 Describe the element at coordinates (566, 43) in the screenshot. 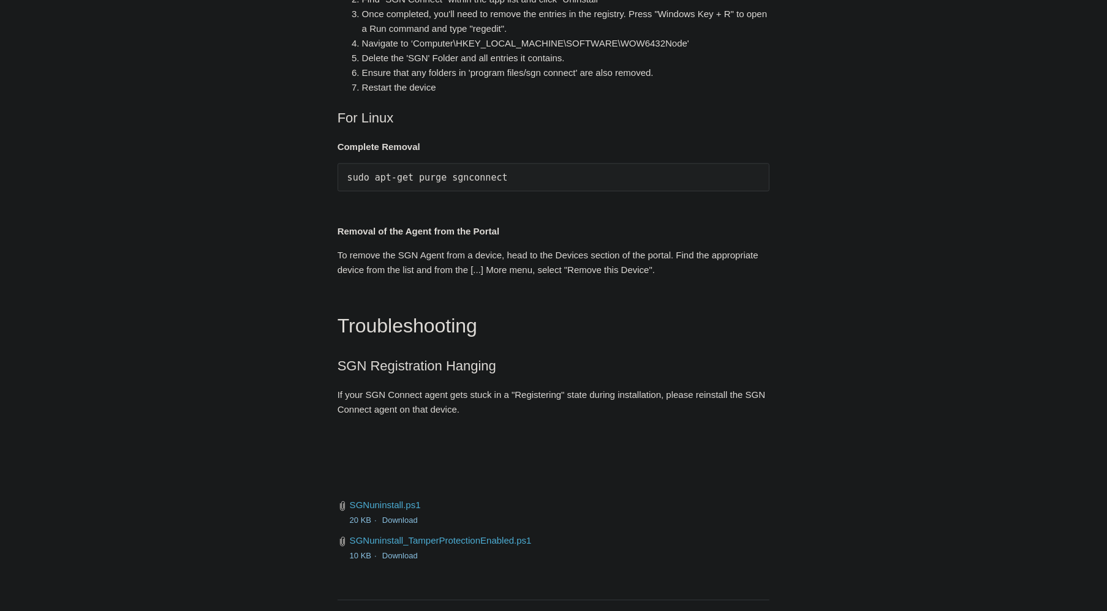

I see `li: Navigate to ‘Computer\HKEY_LOCAL_MACHINE\SOFTWARE\WOW6432Node'` at that location.